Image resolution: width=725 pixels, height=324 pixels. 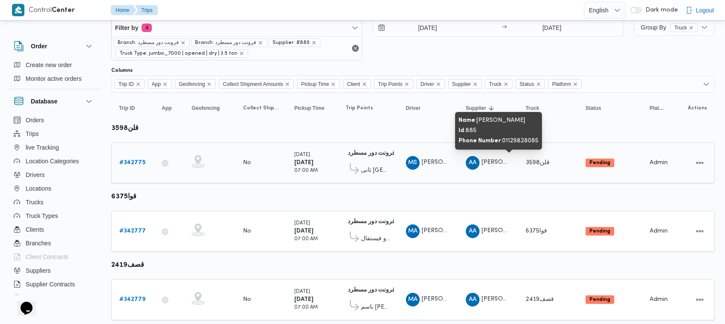 What do you see at coordinates (657, 108) in the screenshot?
I see `button: Platform` at bounding box center [657, 108].